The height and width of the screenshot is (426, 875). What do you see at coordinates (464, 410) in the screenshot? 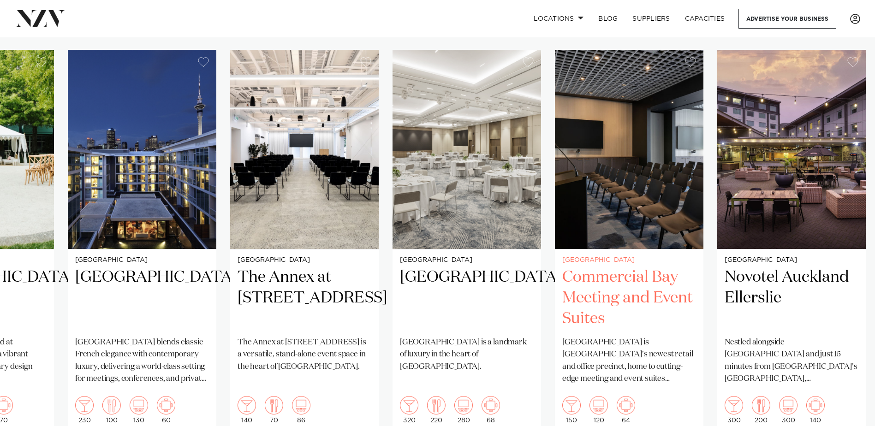
I see `div: 280` at bounding box center [464, 410].